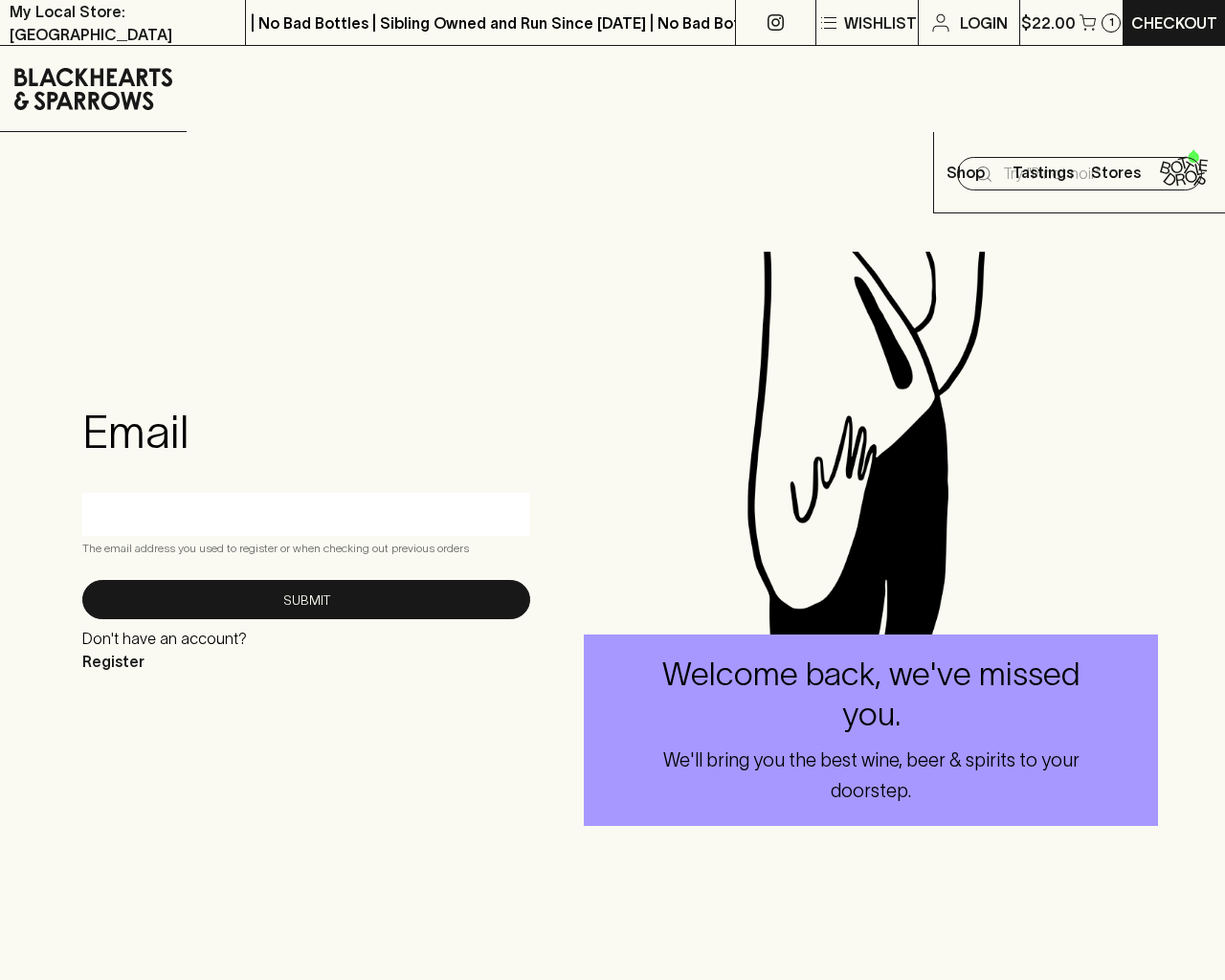  What do you see at coordinates (984, 23) in the screenshot?
I see `p: Login` at bounding box center [984, 23].